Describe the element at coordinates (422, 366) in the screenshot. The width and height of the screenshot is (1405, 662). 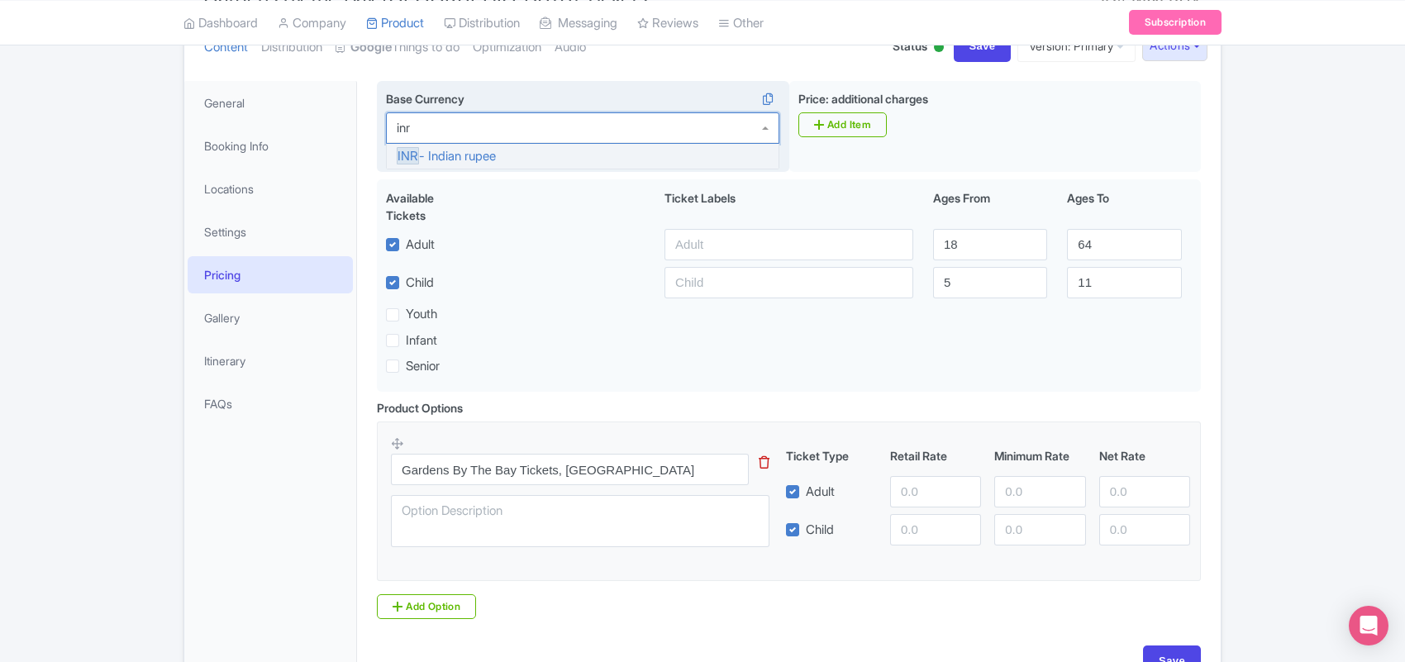
I see `label: Senior` at that location.